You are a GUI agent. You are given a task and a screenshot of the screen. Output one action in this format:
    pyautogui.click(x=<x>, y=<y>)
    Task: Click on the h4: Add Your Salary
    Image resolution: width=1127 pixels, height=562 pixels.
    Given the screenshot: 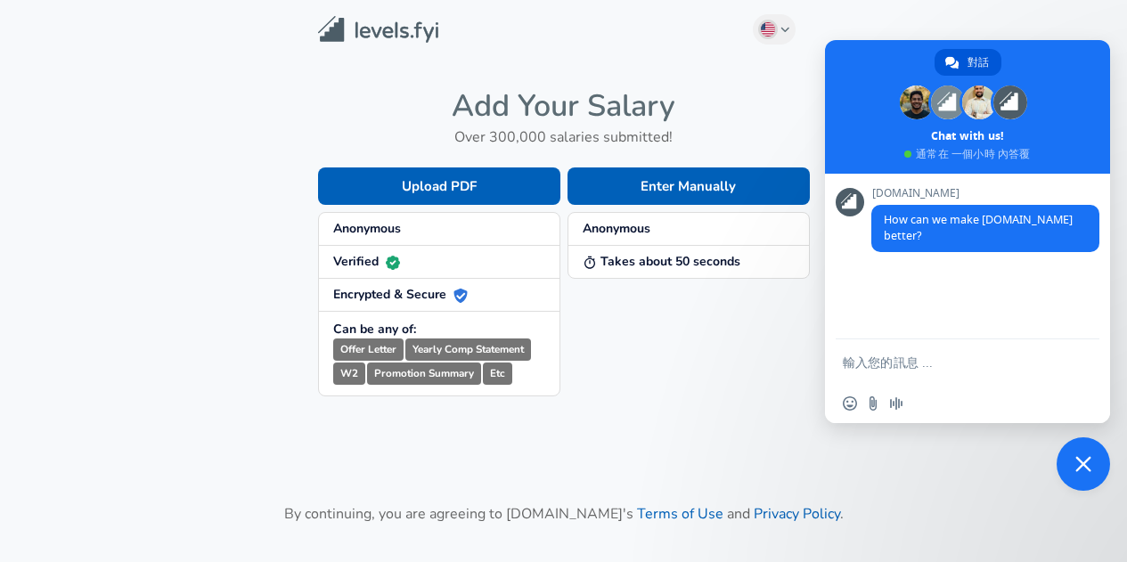 What is the action you would take?
    pyautogui.click(x=564, y=106)
    